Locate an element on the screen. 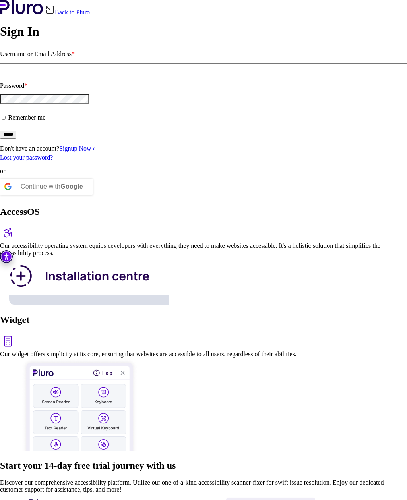 This screenshot has width=407, height=500. b: Google is located at coordinates (72, 186).